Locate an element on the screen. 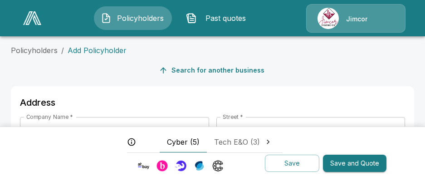  button: Past quotes IconPast quotes is located at coordinates (218, 18).